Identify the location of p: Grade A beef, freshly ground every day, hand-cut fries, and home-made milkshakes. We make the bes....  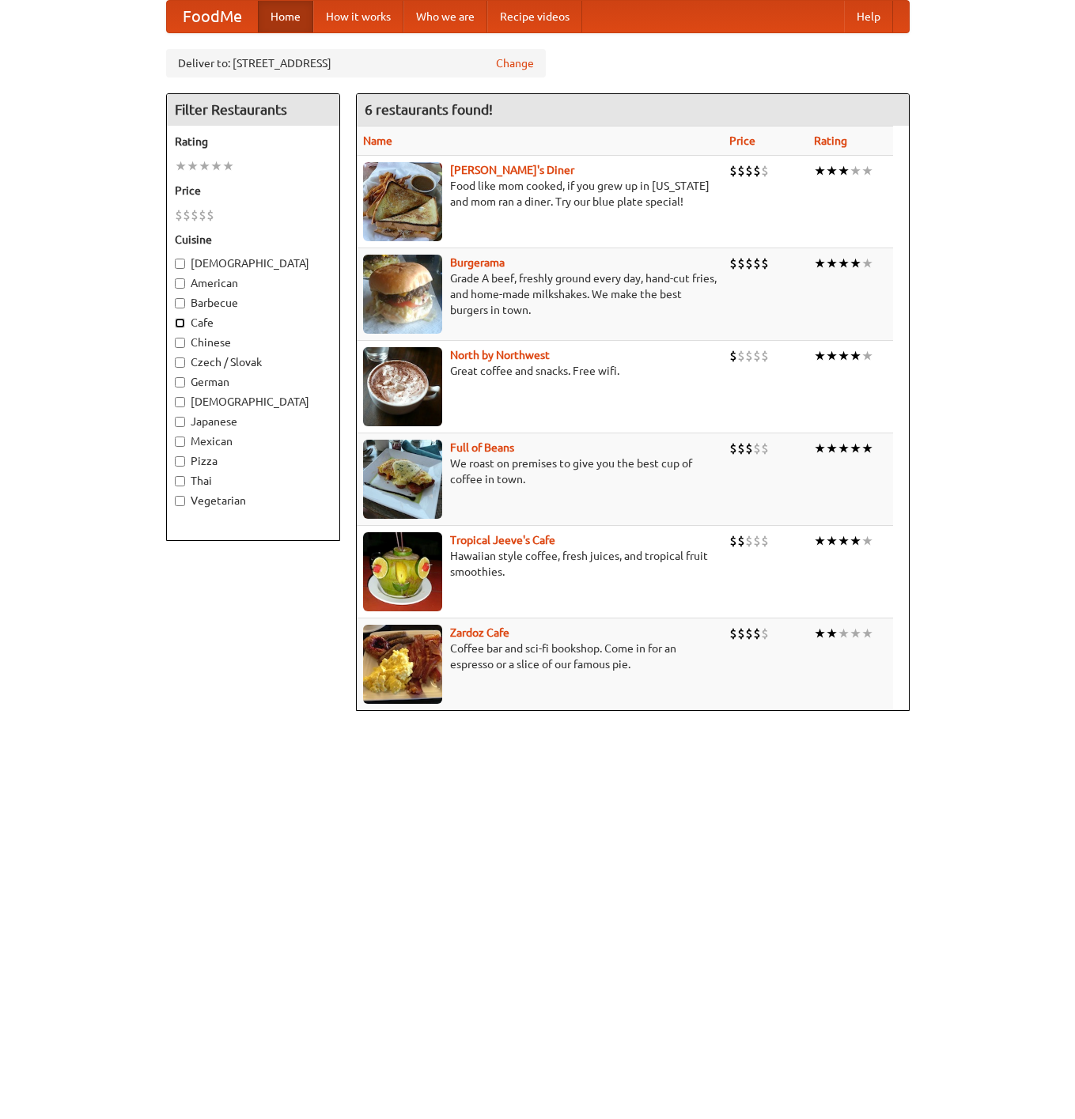
(540, 294).